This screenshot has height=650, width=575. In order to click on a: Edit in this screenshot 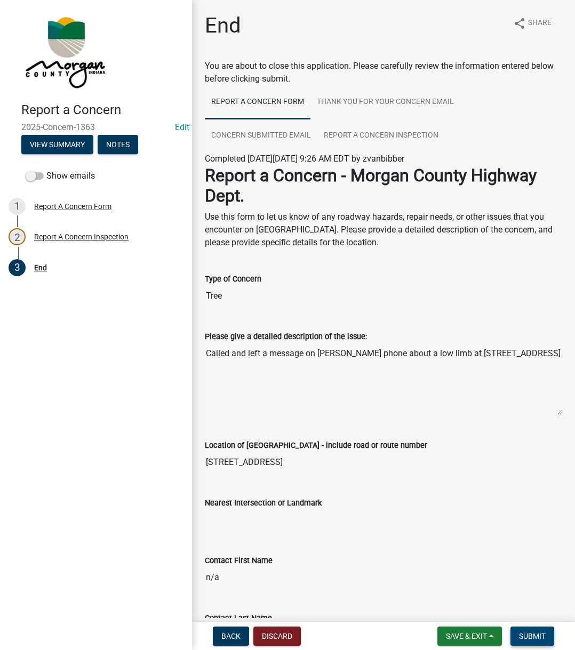, I will do `click(182, 127)`.